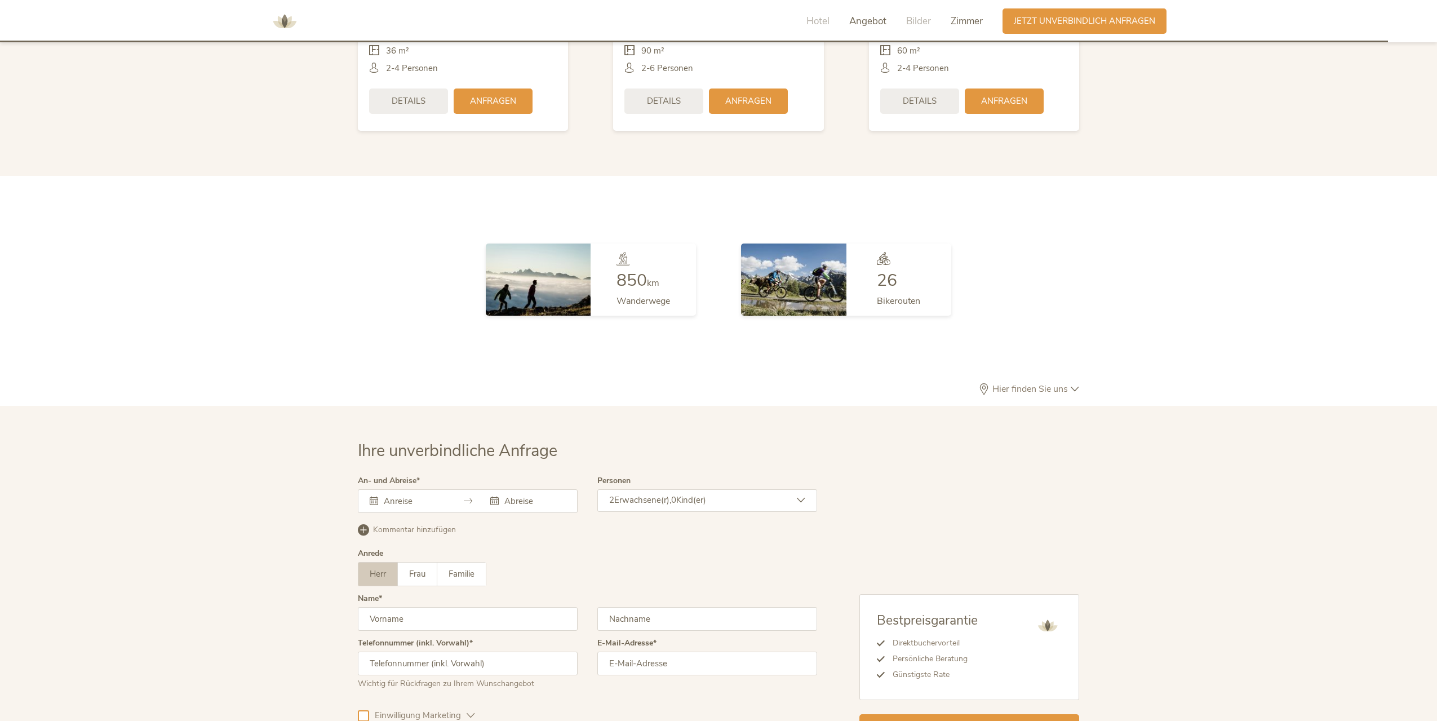  What do you see at coordinates (707, 619) in the screenshot?
I see `input: Nachname` at bounding box center [707, 619].